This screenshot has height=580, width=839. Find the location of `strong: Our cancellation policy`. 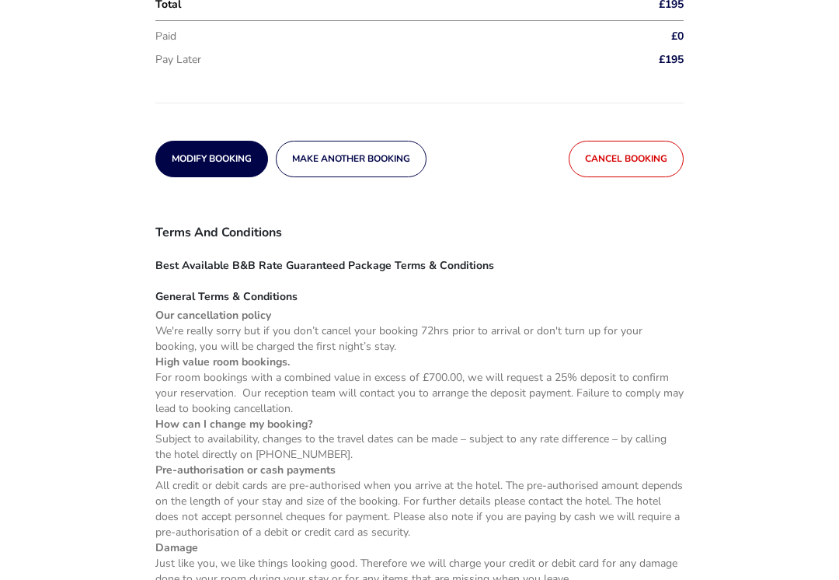

strong: Our cancellation policy is located at coordinates (213, 315).